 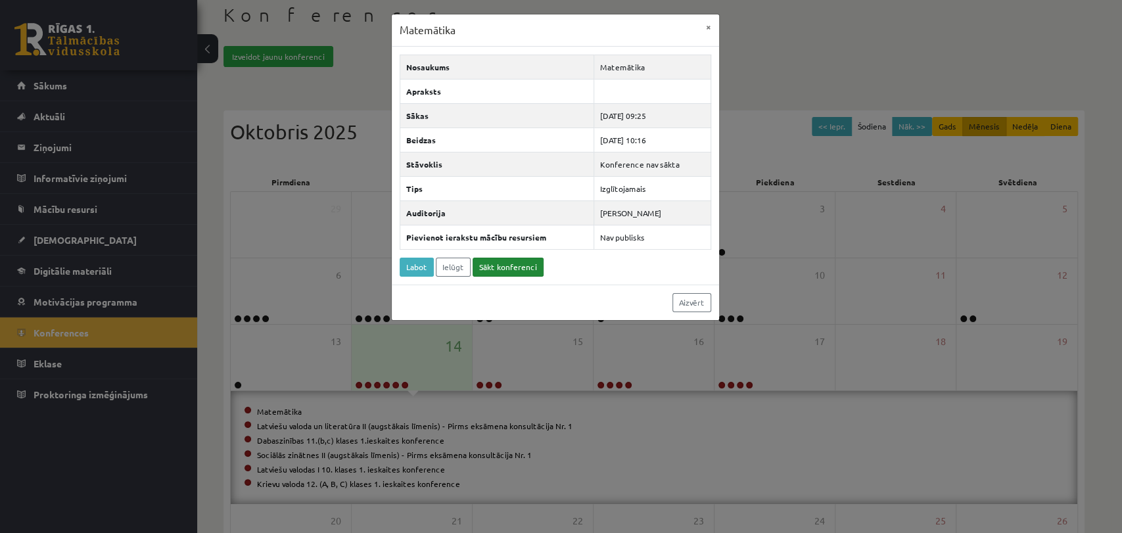 What do you see at coordinates (497, 66) in the screenshot?
I see `th: Nosaukums` at bounding box center [497, 66].